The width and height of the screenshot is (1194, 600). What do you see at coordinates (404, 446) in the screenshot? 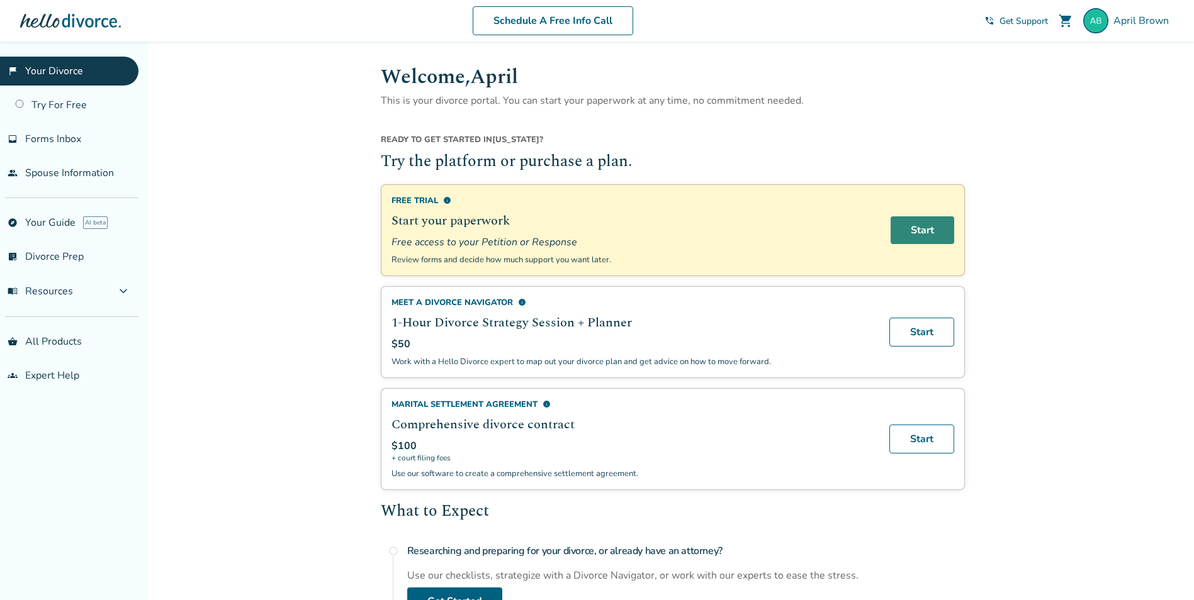
I see `span: $100` at bounding box center [404, 446].